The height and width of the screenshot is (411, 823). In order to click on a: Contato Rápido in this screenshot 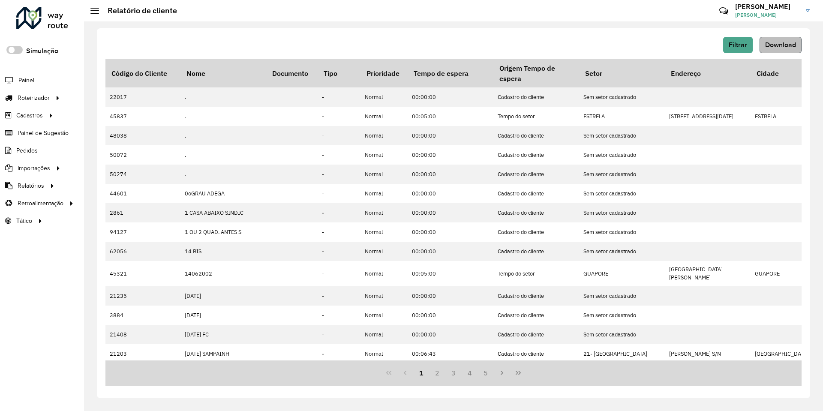, I will do `click(723, 11)`.